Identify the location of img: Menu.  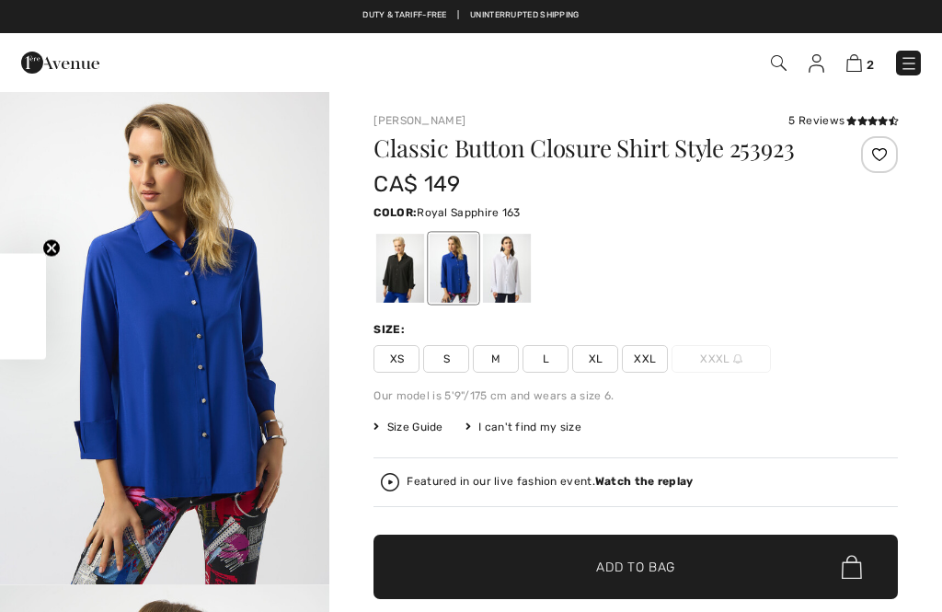
(909, 63).